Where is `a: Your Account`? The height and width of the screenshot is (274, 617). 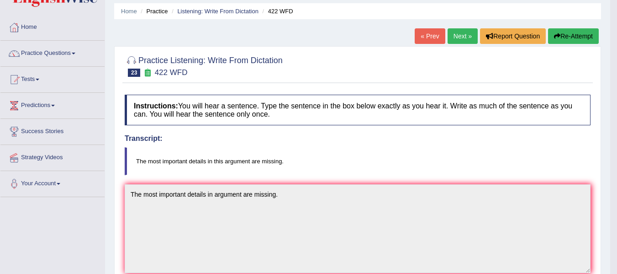 a: Your Account is located at coordinates (53, 182).